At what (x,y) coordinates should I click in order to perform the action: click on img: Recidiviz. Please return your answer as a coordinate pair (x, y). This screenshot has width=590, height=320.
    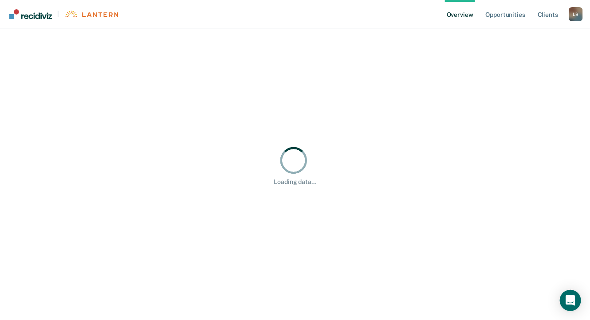
    Looking at the image, I should click on (31, 14).